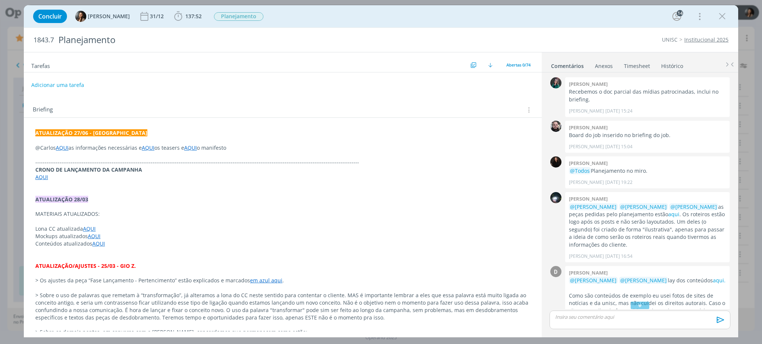  What do you see at coordinates (58, 85) in the screenshot?
I see `button: Adicionar uma tarefa` at bounding box center [58, 85].